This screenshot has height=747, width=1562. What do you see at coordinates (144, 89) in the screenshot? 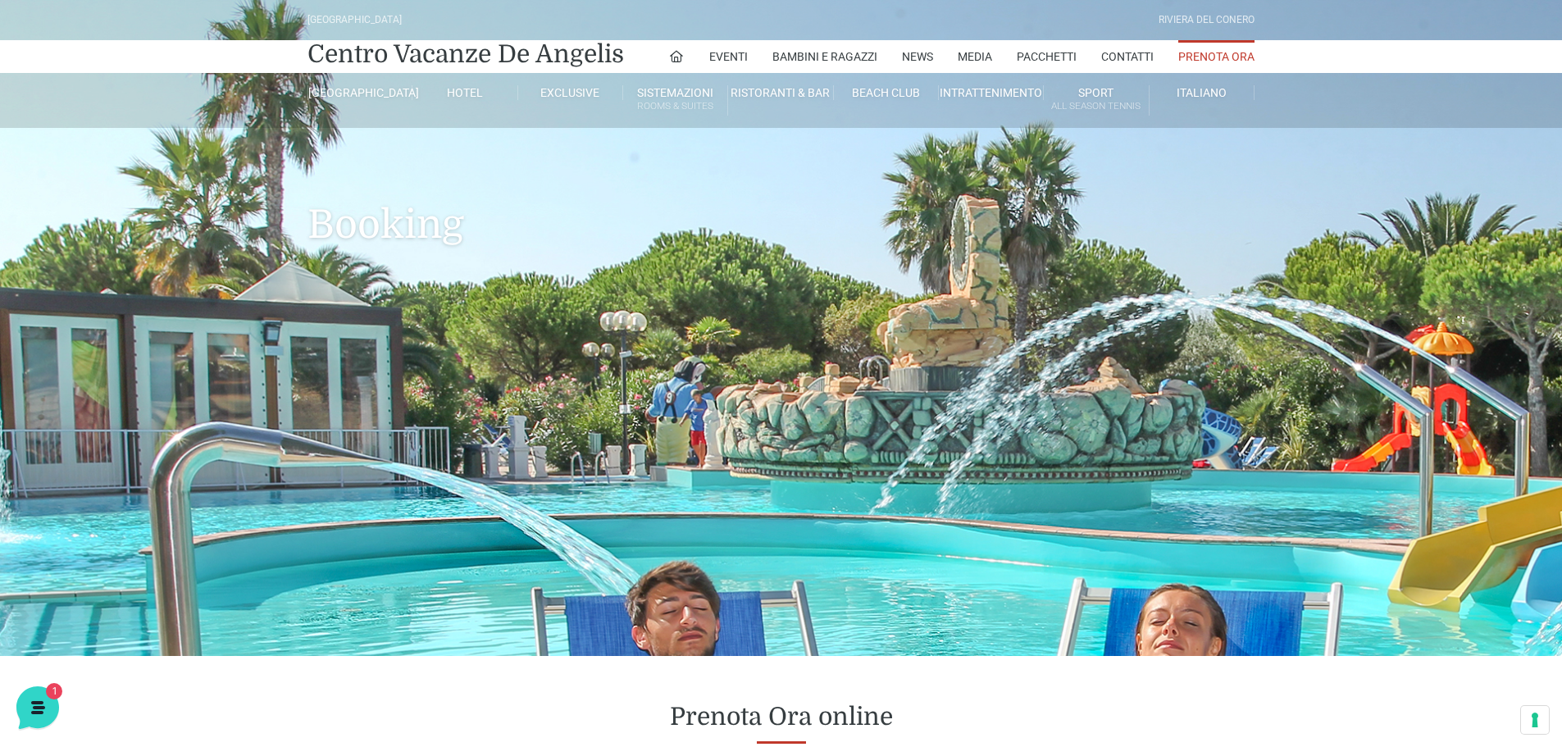
I see `p: La nostra missione è rendere la tua esperienza straordinaria!` at bounding box center [144, 89].